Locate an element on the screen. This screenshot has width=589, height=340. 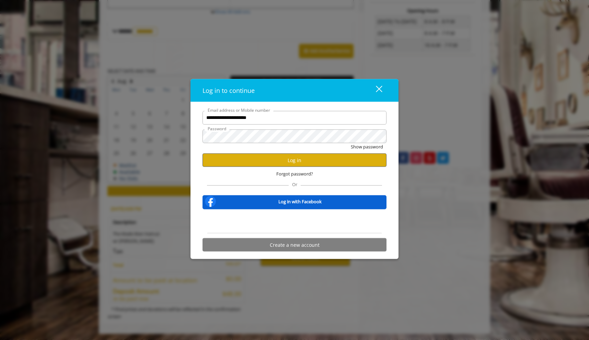
button: Log in is located at coordinates (294, 160).